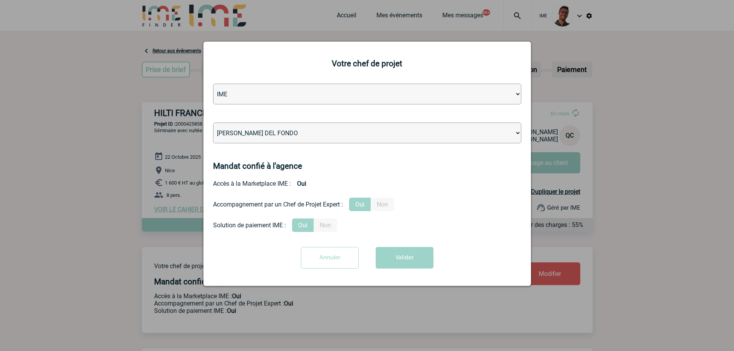  What do you see at coordinates (404, 258) in the screenshot?
I see `button: Valider` at bounding box center [404, 258].